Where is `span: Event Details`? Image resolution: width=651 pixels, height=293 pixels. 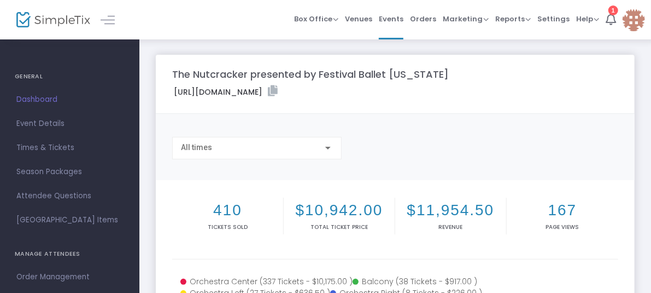
span: Event Details is located at coordinates (69, 124).